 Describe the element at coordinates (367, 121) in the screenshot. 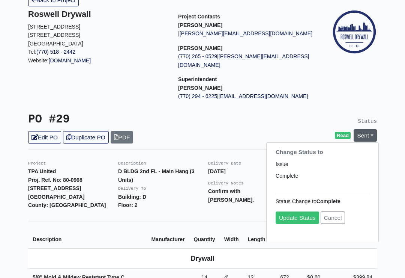

I see `small: Status` at that location.